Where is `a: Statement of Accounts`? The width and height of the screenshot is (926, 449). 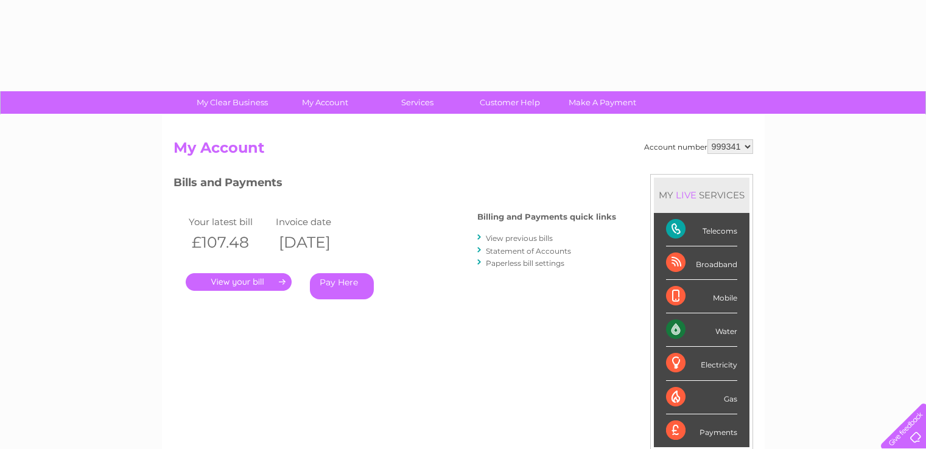 a: Statement of Accounts is located at coordinates (528, 251).